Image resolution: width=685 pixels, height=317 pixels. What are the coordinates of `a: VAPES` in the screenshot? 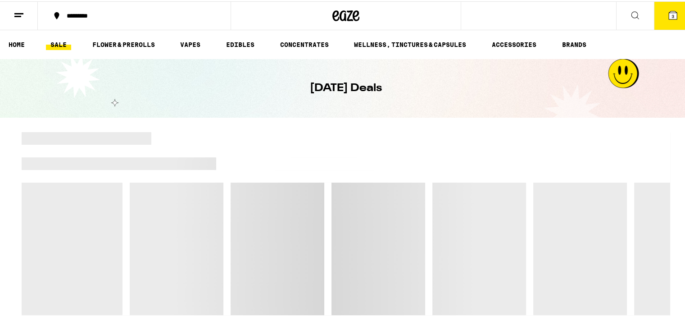 It's located at (190, 43).